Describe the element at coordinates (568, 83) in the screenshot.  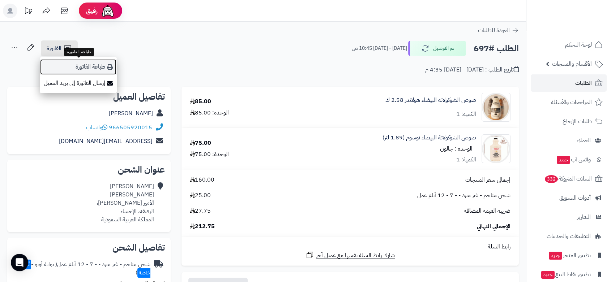
I see `a: الطلبات` at that location.